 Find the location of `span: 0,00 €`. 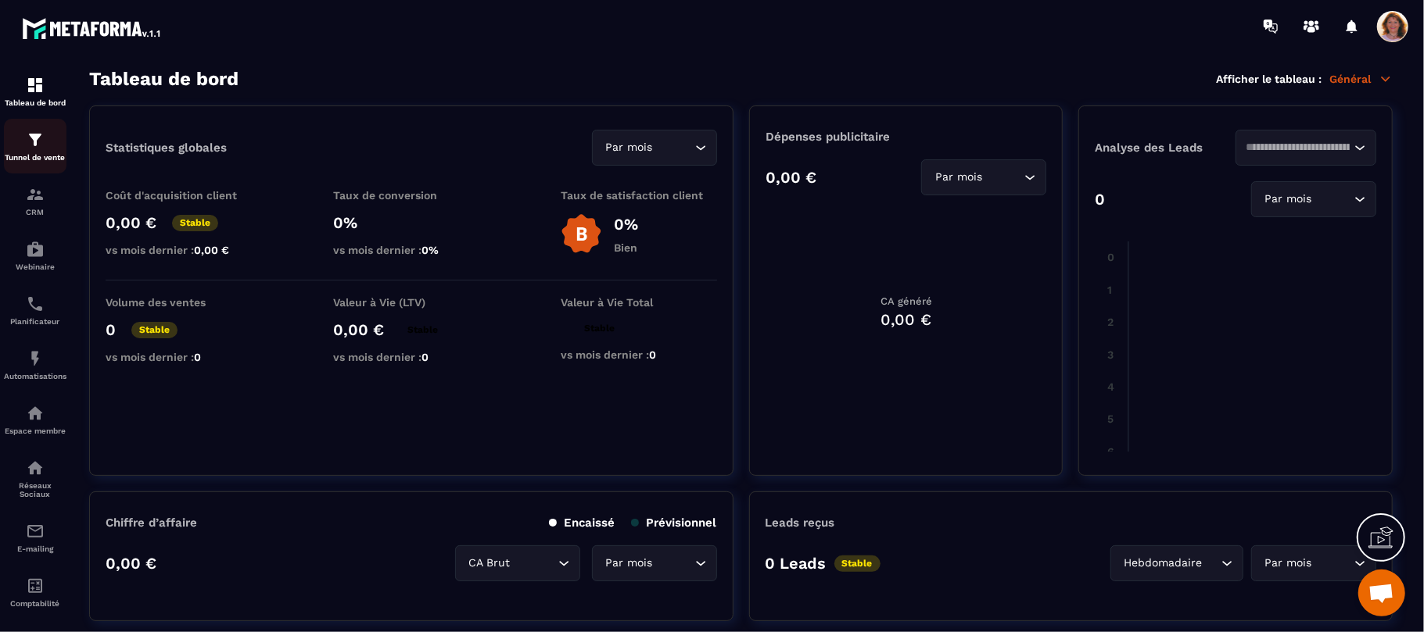

span: 0,00 € is located at coordinates (211, 250).